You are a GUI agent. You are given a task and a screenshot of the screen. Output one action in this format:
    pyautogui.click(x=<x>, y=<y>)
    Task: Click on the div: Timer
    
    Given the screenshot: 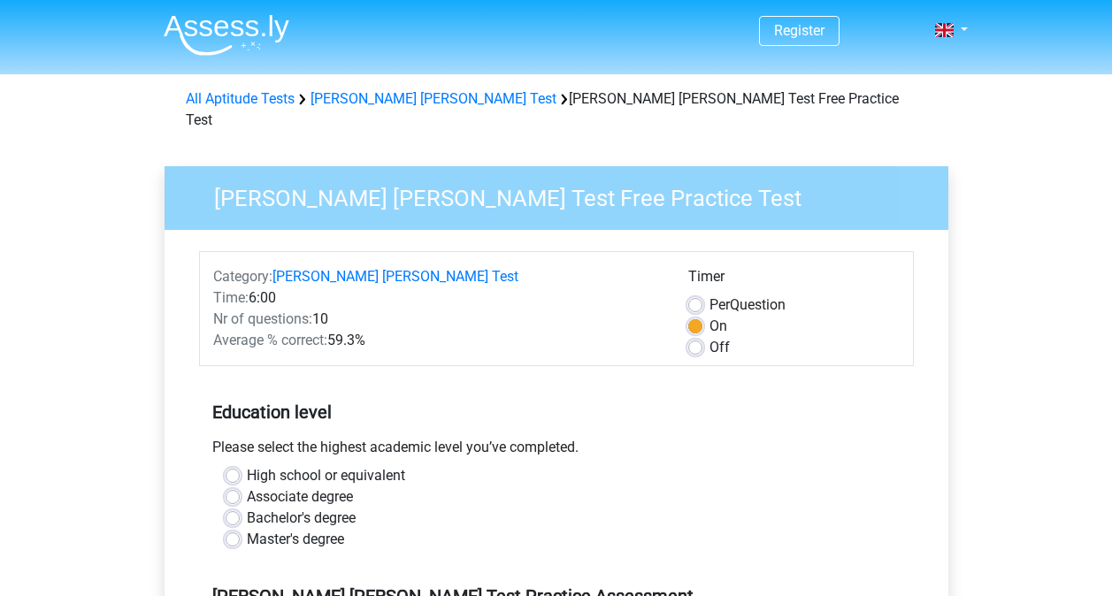 What is the action you would take?
    pyautogui.click(x=793, y=280)
    